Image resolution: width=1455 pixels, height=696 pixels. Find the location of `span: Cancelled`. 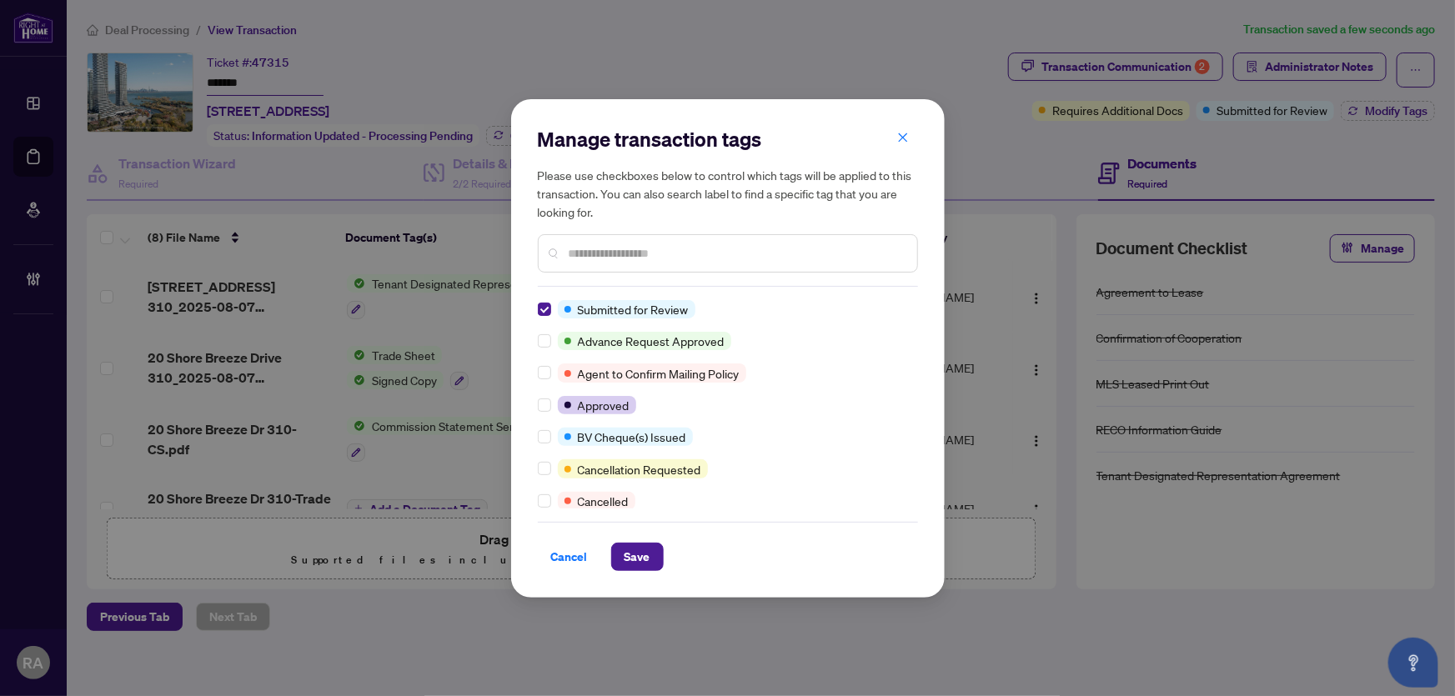

span: Cancelled is located at coordinates (603, 501).